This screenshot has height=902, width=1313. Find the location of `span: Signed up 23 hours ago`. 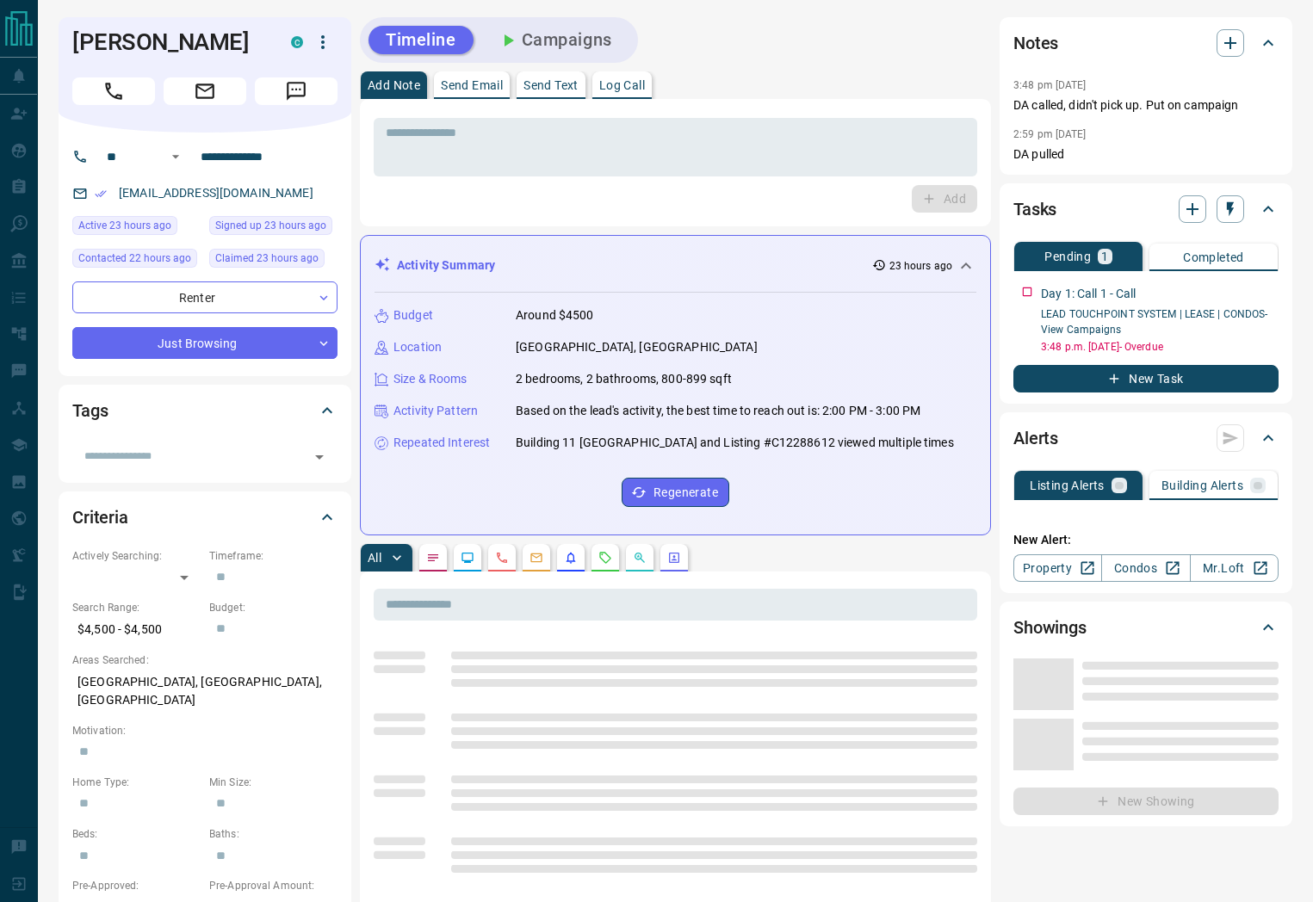

span: Signed up 23 hours ago is located at coordinates (270, 226).